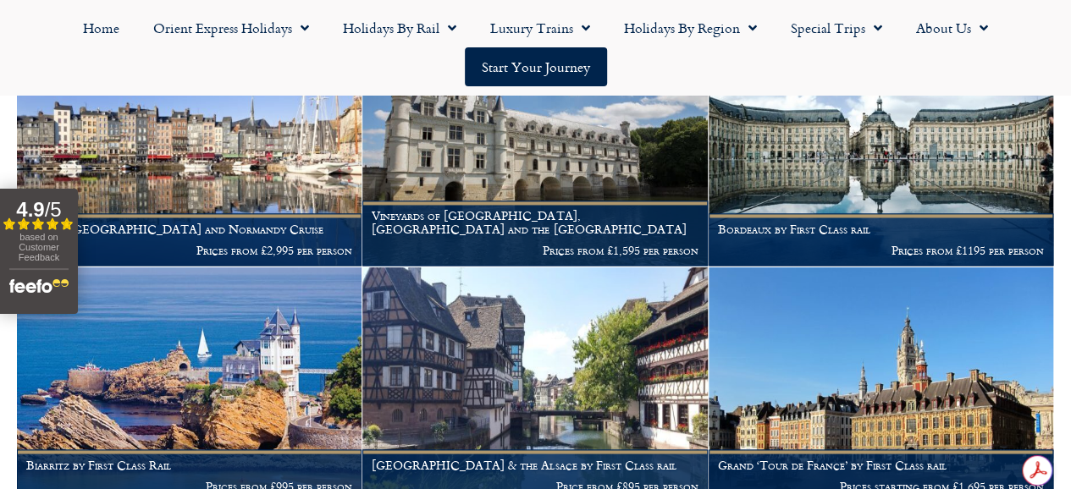  I want to click on a: Holidays by Rail, so click(400, 28).